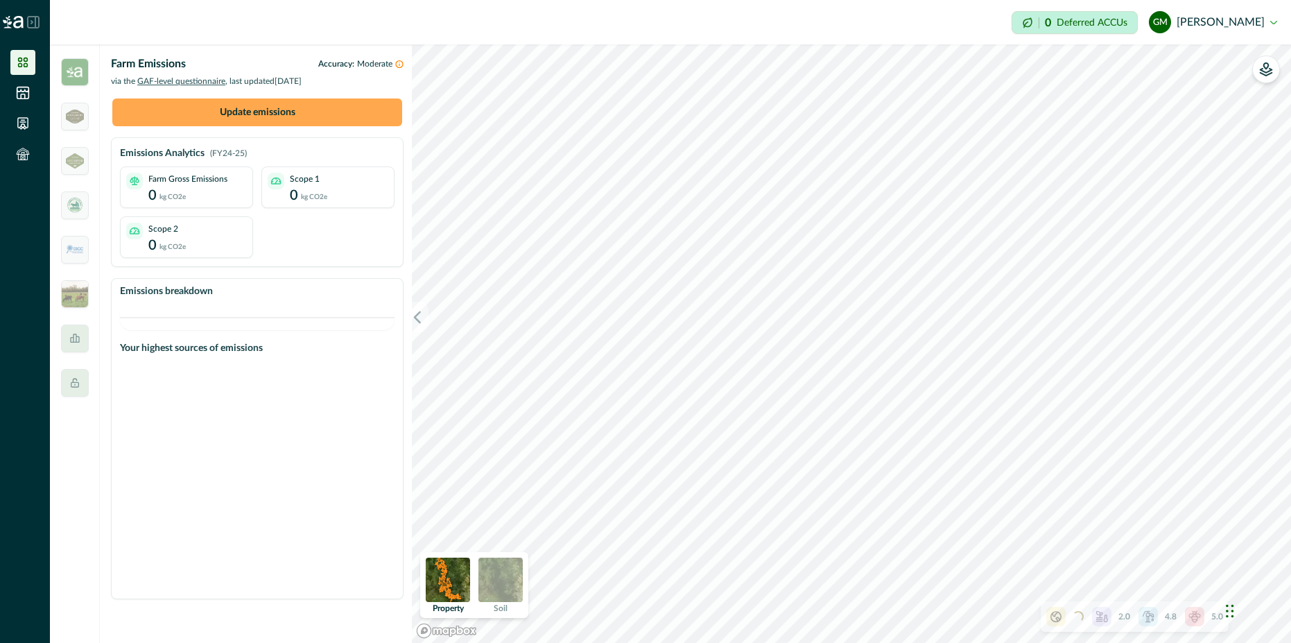 This screenshot has height=643, width=1291. Describe the element at coordinates (500, 580) in the screenshot. I see `img: soil preview` at that location.